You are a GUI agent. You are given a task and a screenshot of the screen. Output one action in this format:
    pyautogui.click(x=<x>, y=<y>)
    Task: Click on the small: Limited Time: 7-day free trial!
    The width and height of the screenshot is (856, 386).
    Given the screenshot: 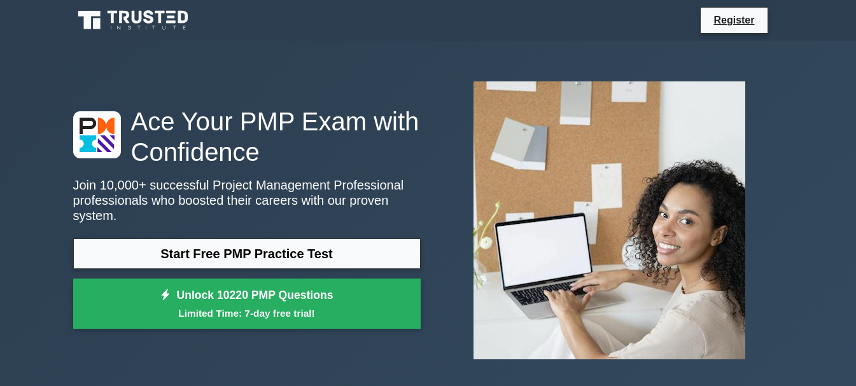 What is the action you would take?
    pyautogui.click(x=247, y=313)
    